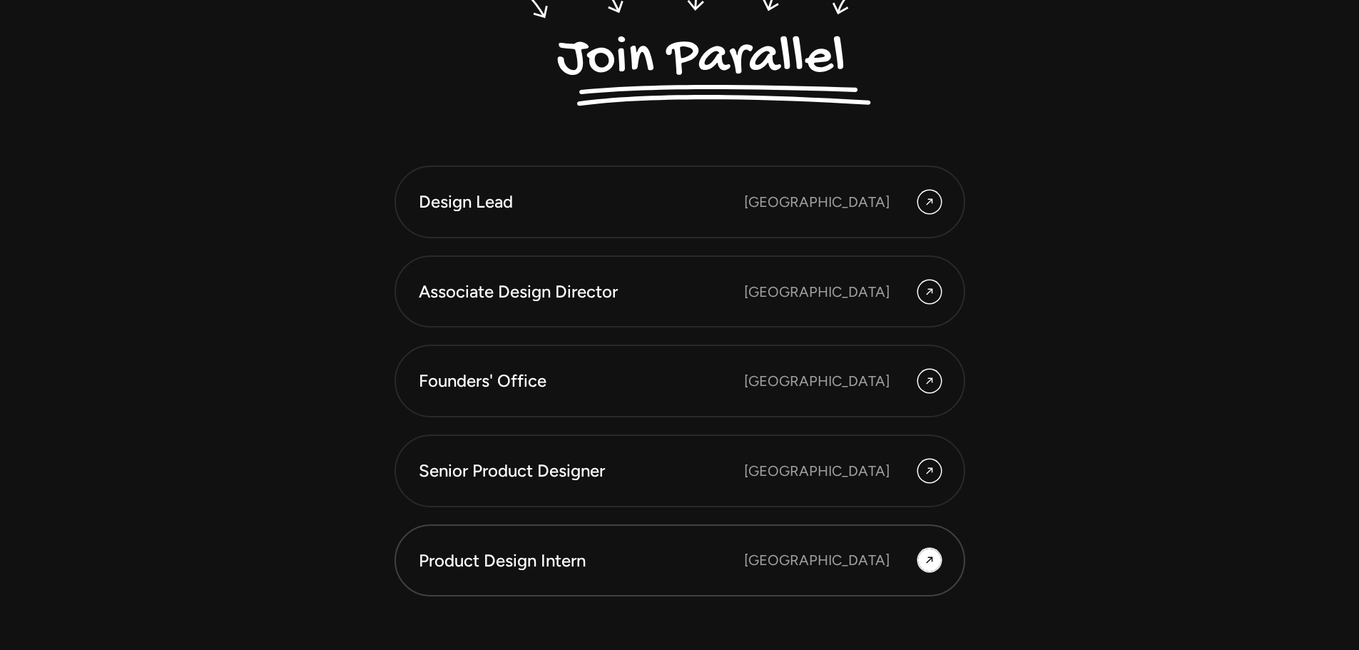 This screenshot has height=650, width=1359. What do you see at coordinates (581, 471) in the screenshot?
I see `div: Senior Product Designer` at bounding box center [581, 471].